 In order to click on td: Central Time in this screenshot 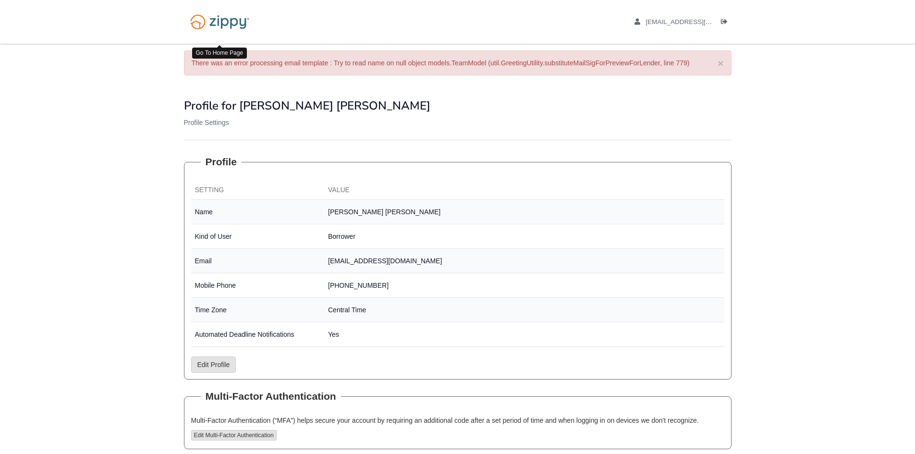, I will do `click(524, 310)`.